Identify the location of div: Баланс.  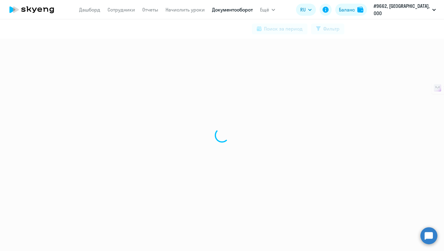
(347, 10).